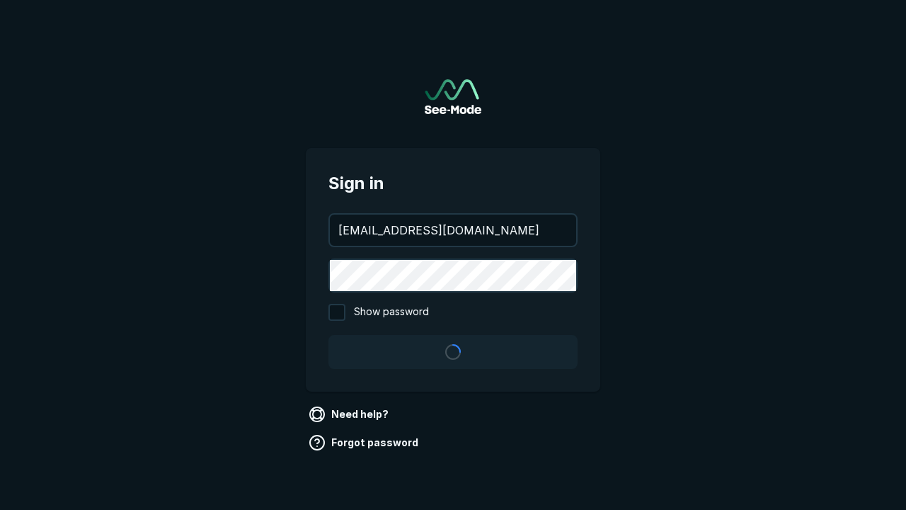  I want to click on a: Forgot password, so click(365, 443).